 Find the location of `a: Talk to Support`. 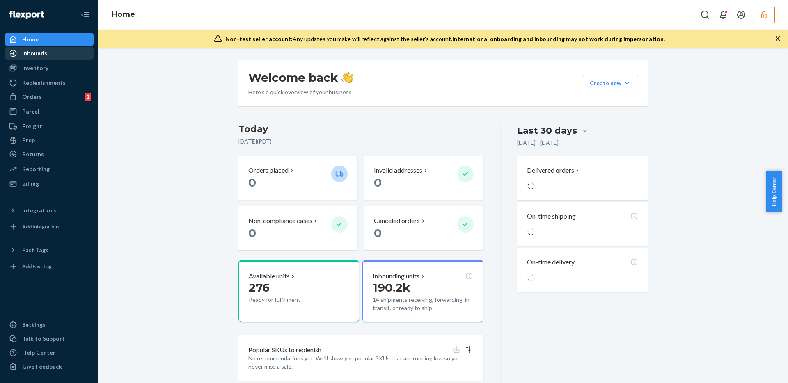

a: Talk to Support is located at coordinates (49, 339).